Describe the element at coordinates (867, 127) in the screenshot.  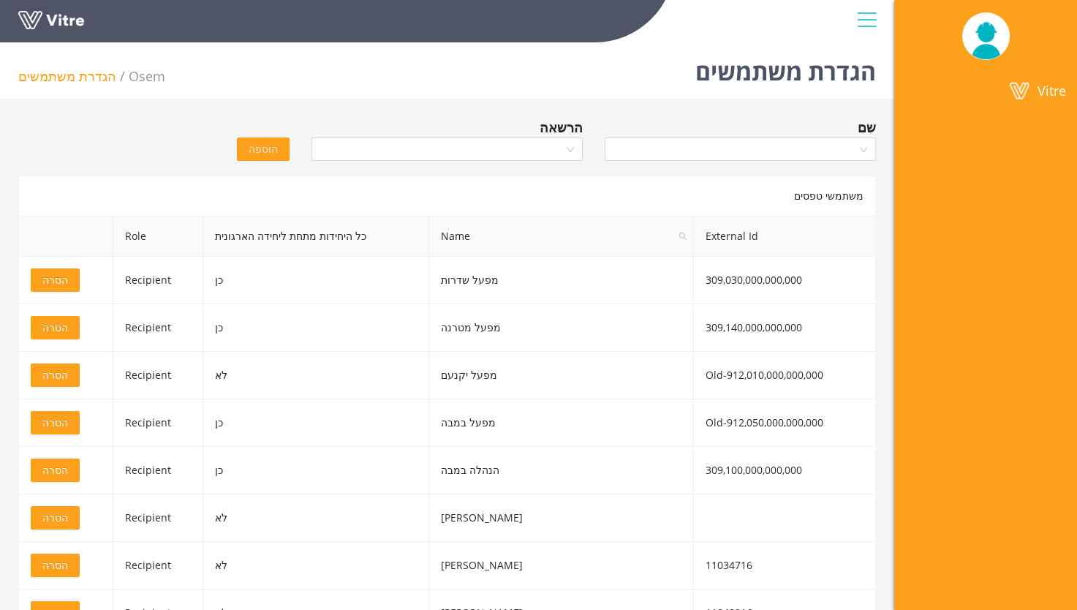
I see `div: שם` at that location.